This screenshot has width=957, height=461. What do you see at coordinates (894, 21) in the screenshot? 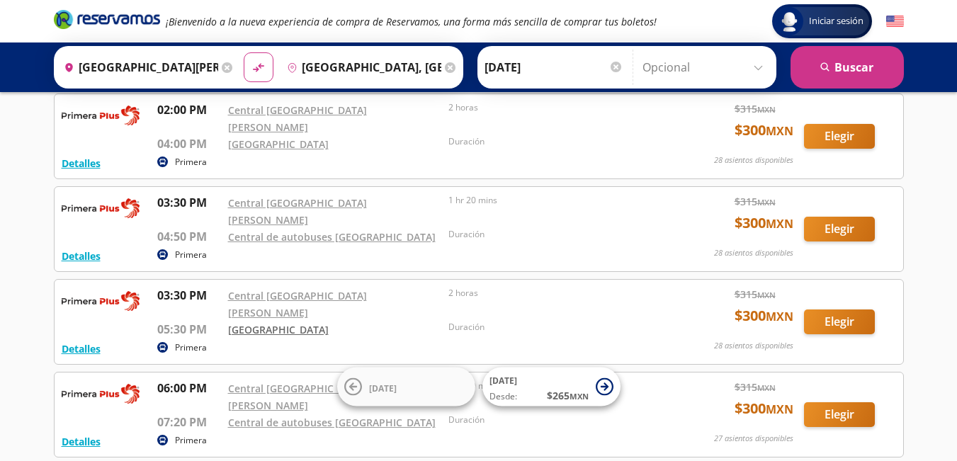
I see `button: English` at bounding box center [894, 21].